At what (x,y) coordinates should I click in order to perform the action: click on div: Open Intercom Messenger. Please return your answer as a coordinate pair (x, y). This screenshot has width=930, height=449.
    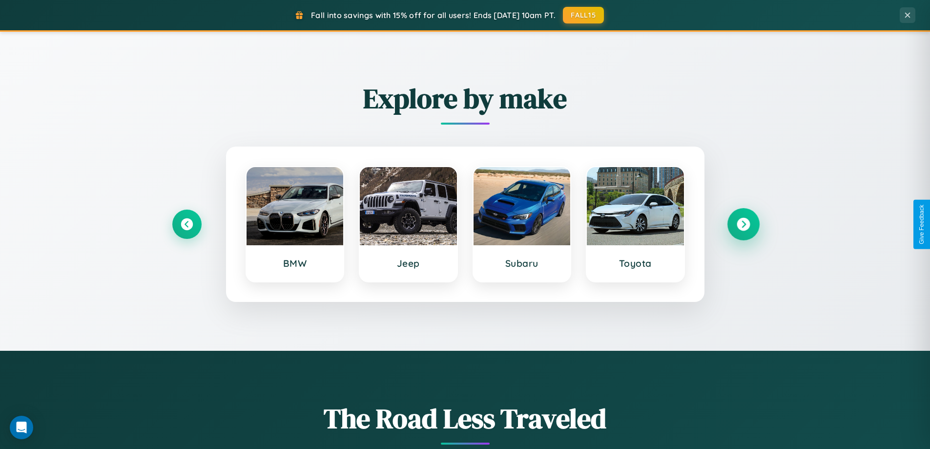
    Looking at the image, I should click on (21, 427).